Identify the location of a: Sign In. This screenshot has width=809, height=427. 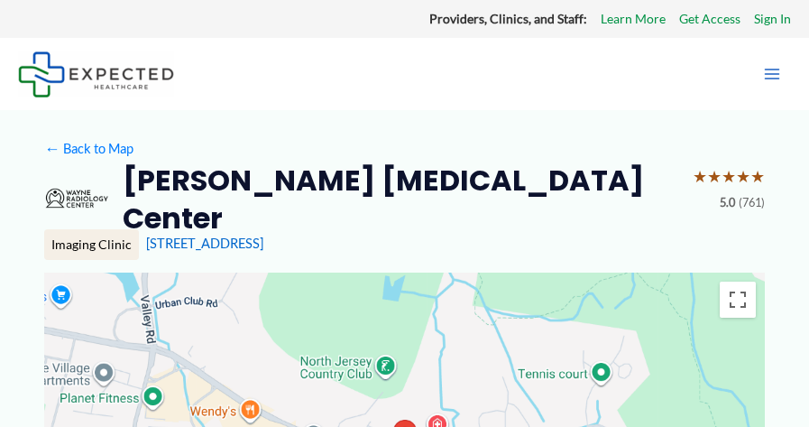
(772, 19).